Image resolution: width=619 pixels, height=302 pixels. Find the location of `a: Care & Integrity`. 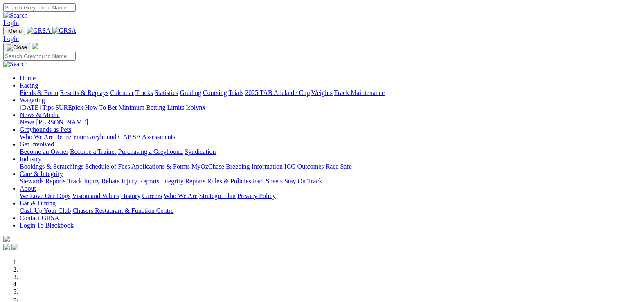

a: Care & Integrity is located at coordinates (41, 173).